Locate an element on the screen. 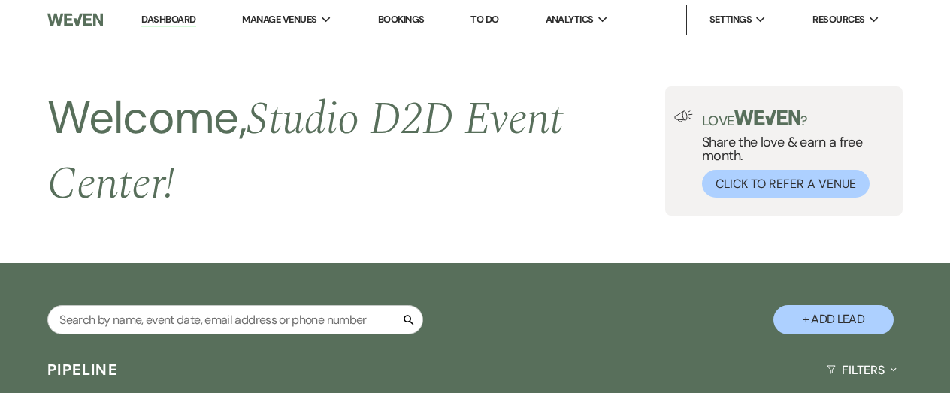 This screenshot has height=393, width=950. button: + Add Lead is located at coordinates (834, 320).